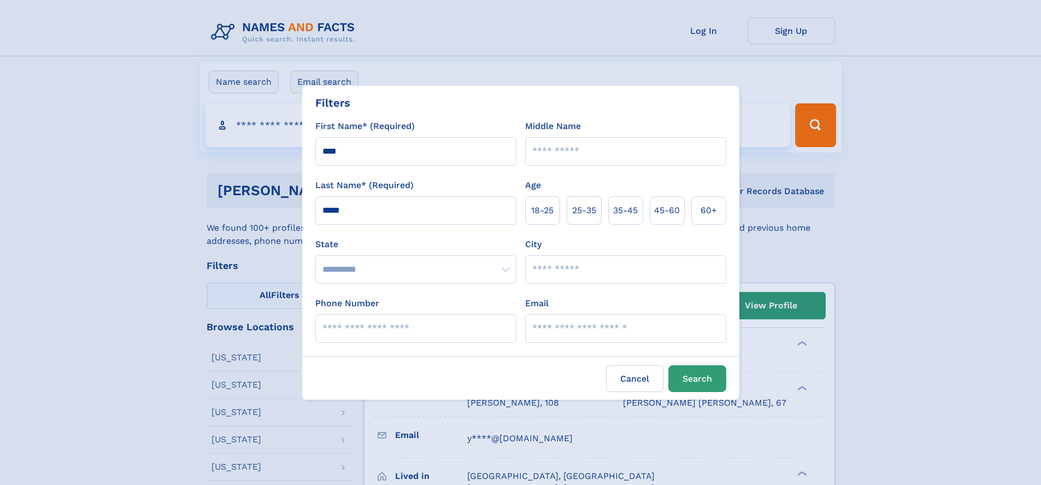  I want to click on label: Phone Number, so click(347, 303).